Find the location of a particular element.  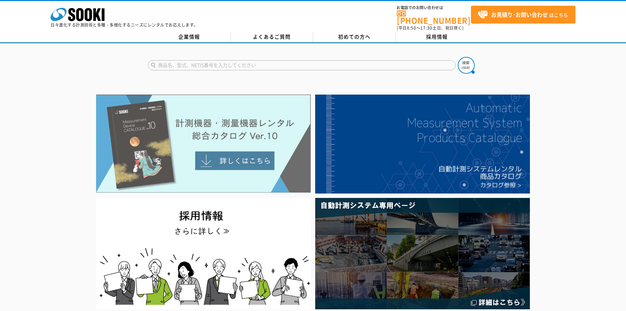

span: はこちら is located at coordinates (522, 15).